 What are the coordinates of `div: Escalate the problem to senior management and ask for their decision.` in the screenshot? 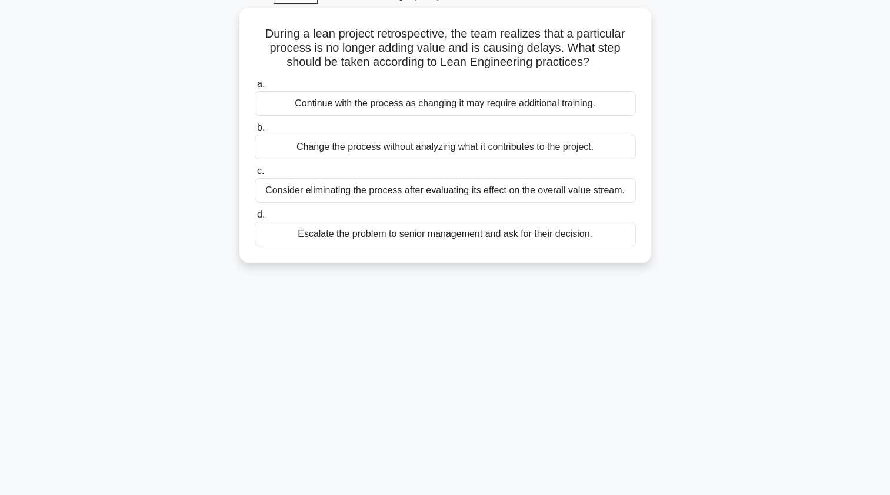 It's located at (445, 234).